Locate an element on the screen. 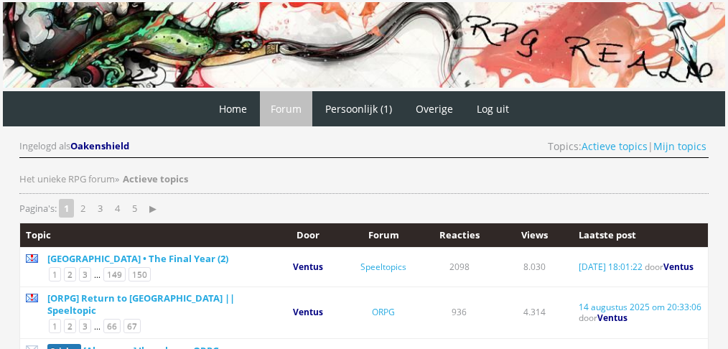 The height and width of the screenshot is (349, 728). img: RPG Realm - Banner is located at coordinates (364, 45).